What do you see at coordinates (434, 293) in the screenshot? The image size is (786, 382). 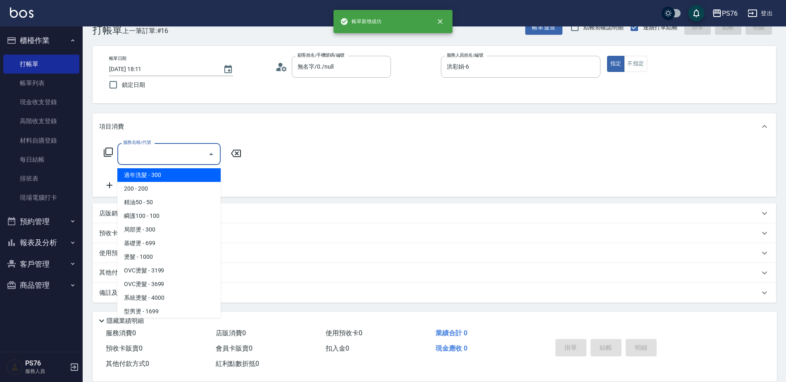 I see `div: 備註及來源` at bounding box center [434, 293].